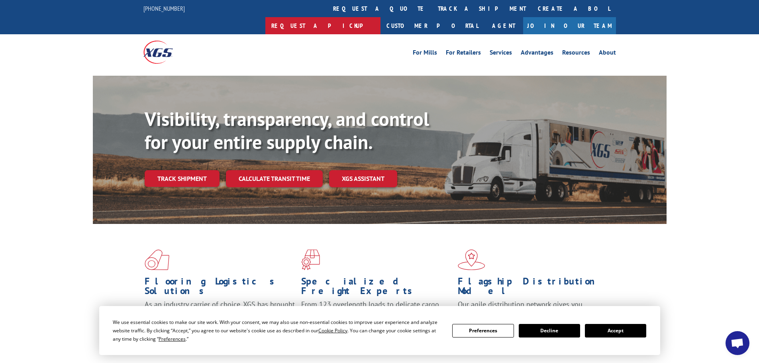 The width and height of the screenshot is (759, 363). What do you see at coordinates (220, 314) in the screenshot?
I see `span: As an industry carrier of choice, XGS has brought innovation and dedication to flooring logistics...` at bounding box center [220, 314].